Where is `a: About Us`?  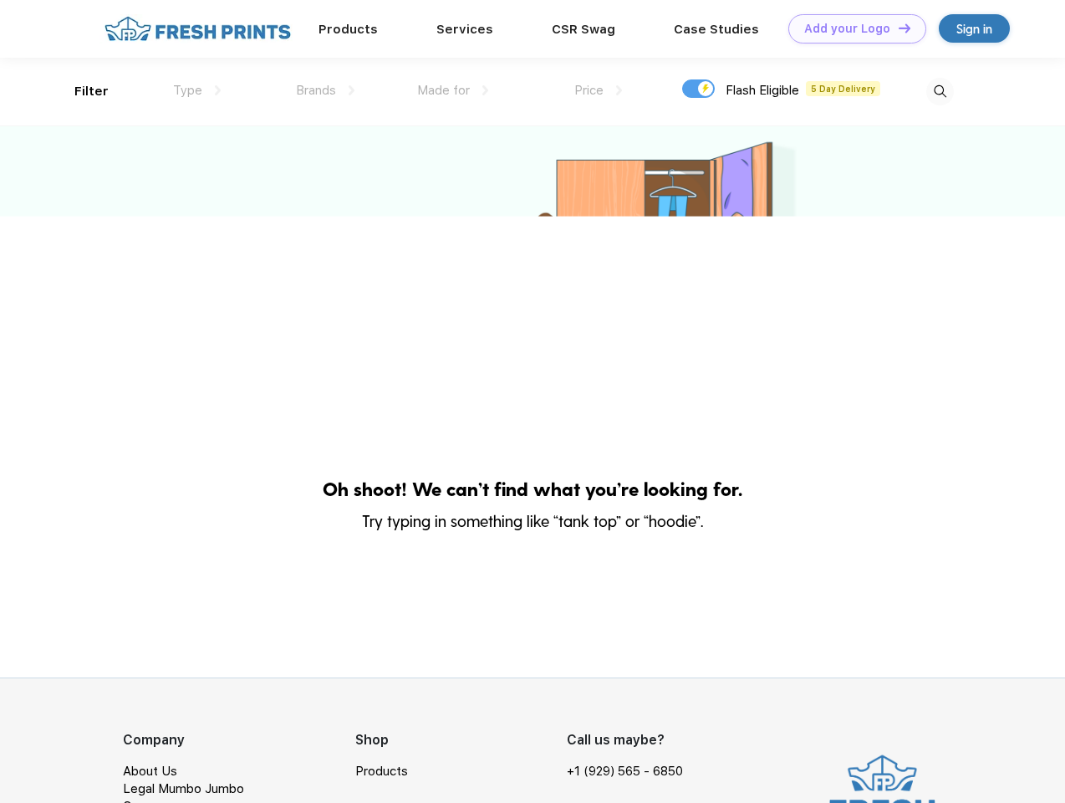
a: About Us is located at coordinates (150, 771).